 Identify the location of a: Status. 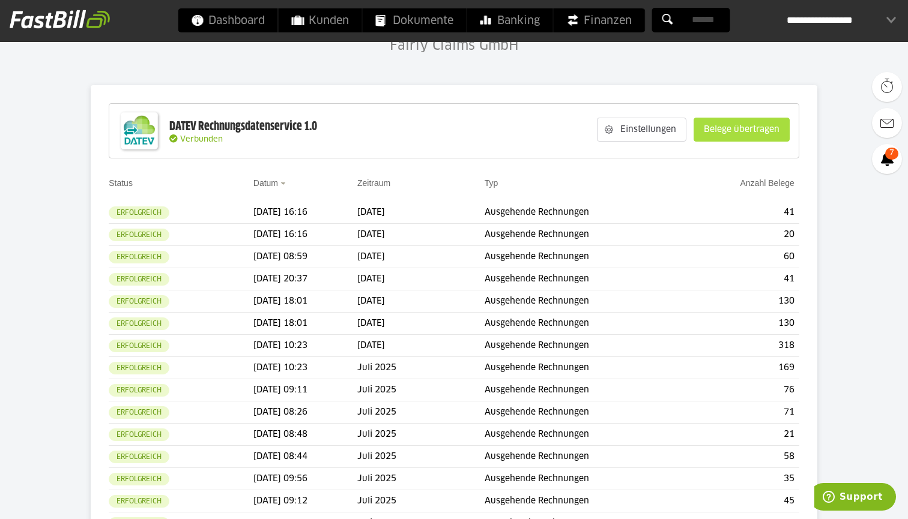
(121, 183).